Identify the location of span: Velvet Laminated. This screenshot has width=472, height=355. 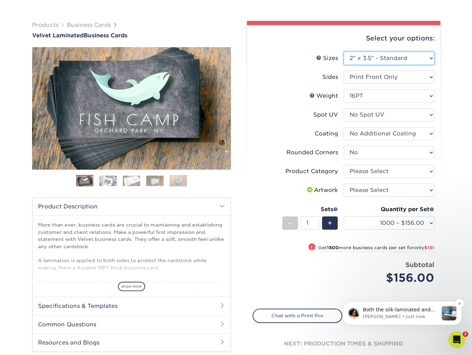
(58, 35).